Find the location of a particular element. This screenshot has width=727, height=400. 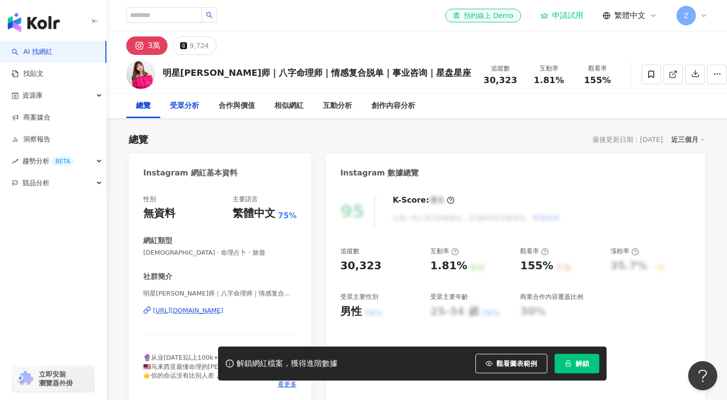

div: 男性 is located at coordinates (351, 312).